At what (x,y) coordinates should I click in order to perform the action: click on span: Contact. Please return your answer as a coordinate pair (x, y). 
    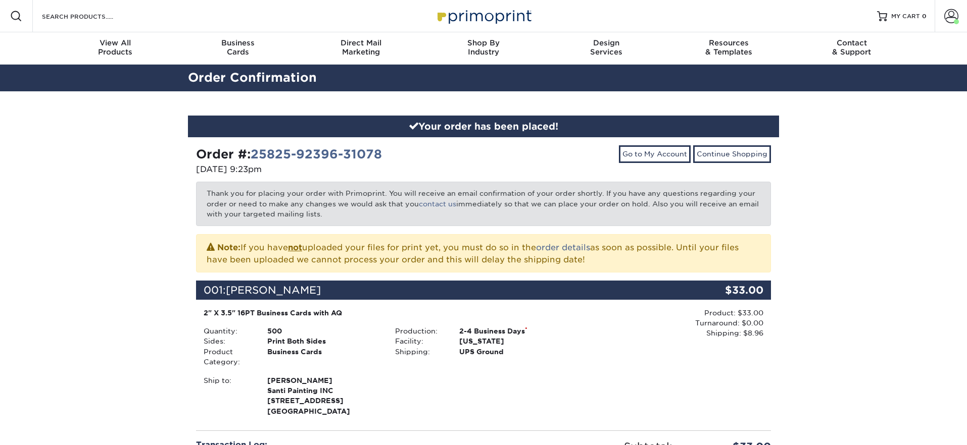
    Looking at the image, I should click on (851, 43).